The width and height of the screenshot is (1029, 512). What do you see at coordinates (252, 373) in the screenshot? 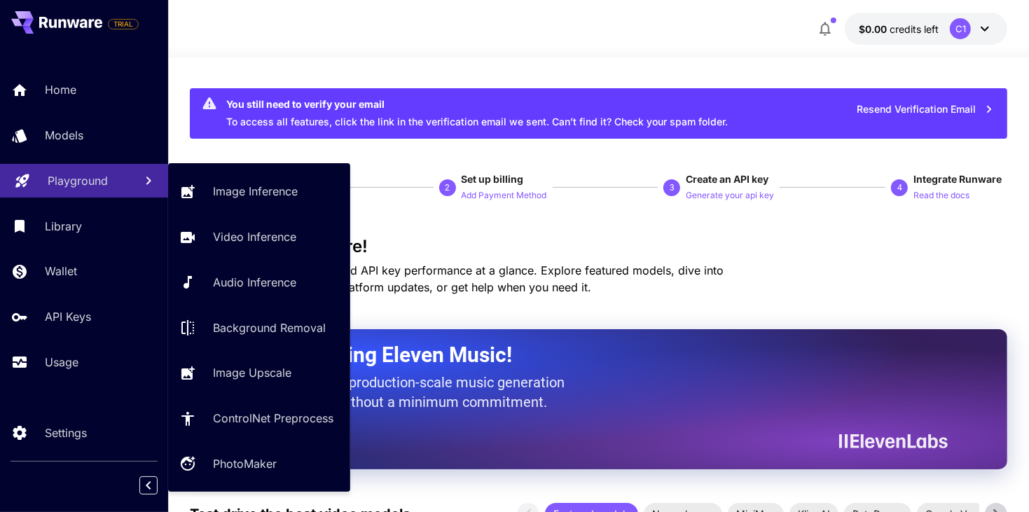
I see `p: Image Upscale` at bounding box center [252, 373].